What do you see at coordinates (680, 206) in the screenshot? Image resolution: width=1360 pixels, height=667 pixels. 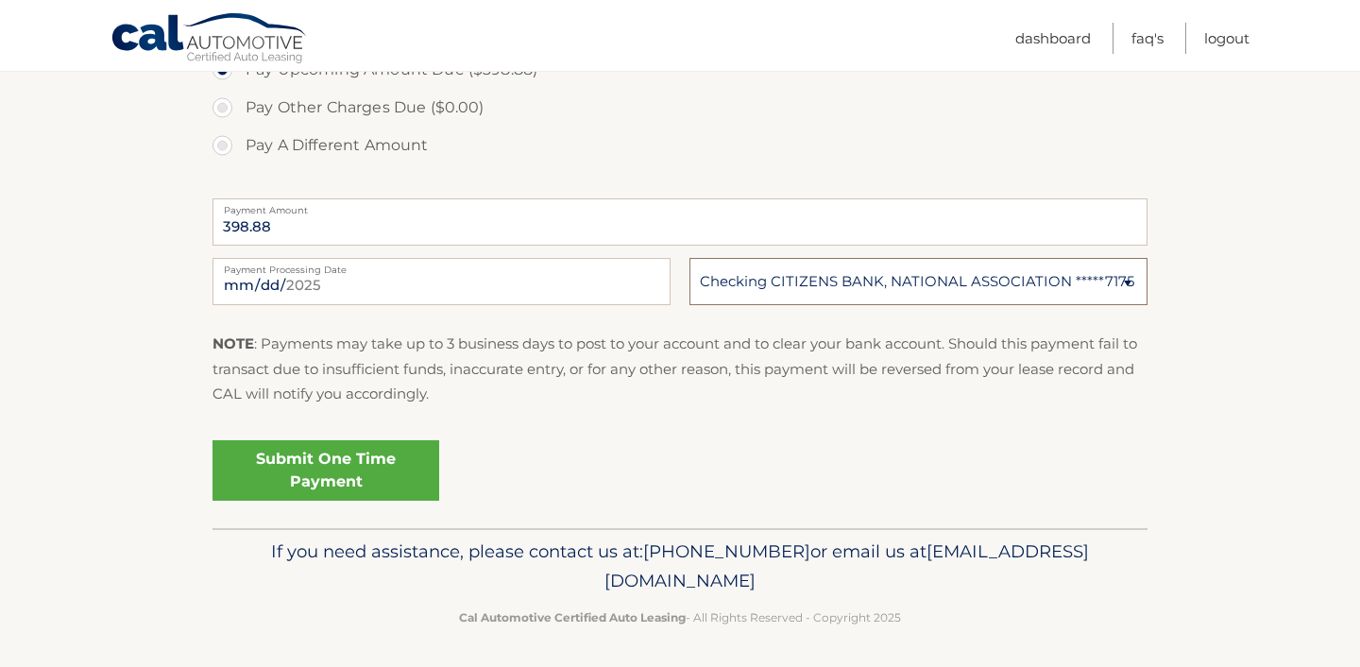 I see `label: Payment Amount` at bounding box center [680, 206].